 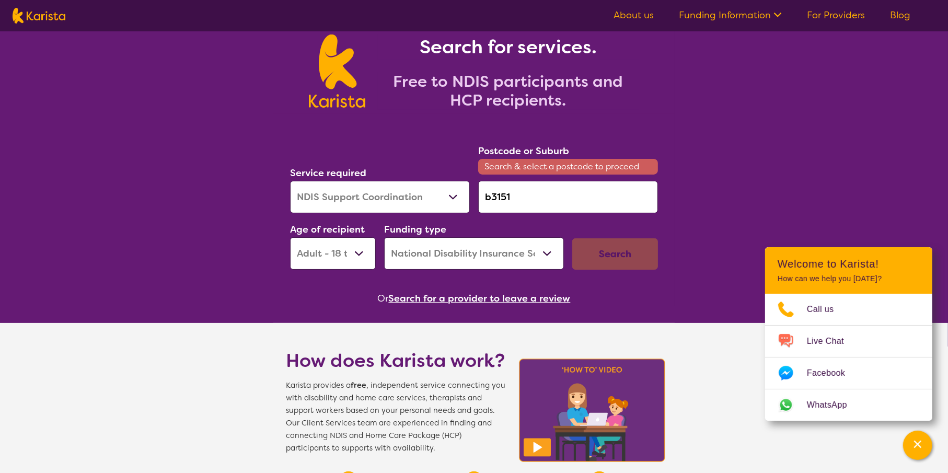 What do you see at coordinates (396, 417) in the screenshot?
I see `span: Karista provides a , independent service connecting you with disability and home care services, t...` at bounding box center [396, 417].